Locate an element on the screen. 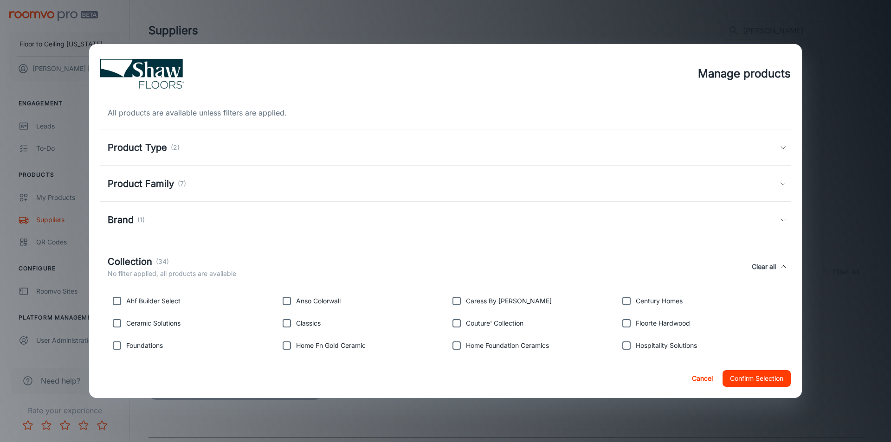  p: No filter applied, all products are available is located at coordinates (172, 274).